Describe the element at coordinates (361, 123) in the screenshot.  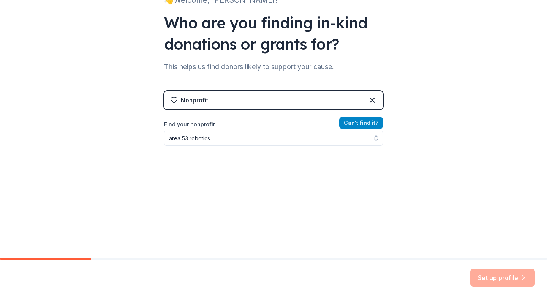
I see `button: Can't find it?` at that location.